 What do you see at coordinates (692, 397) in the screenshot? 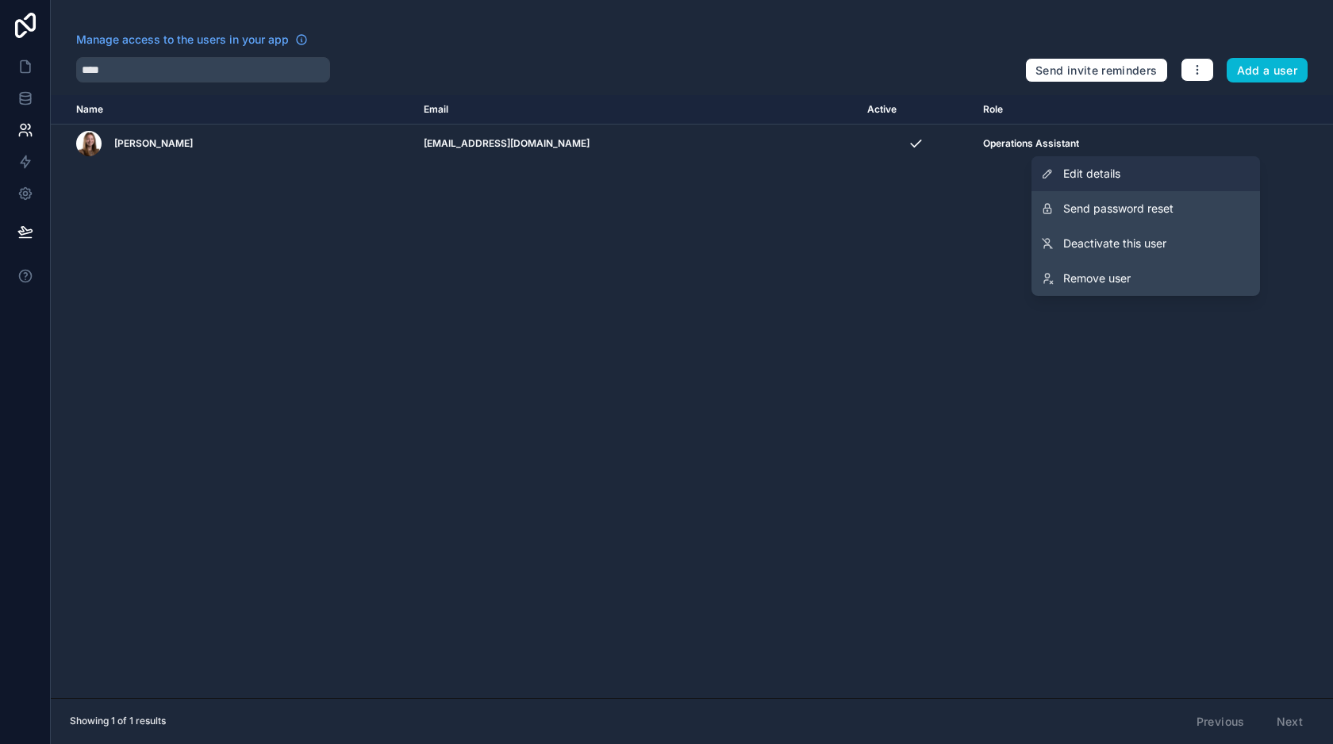
I see `div: scrollable content` at bounding box center [692, 397].